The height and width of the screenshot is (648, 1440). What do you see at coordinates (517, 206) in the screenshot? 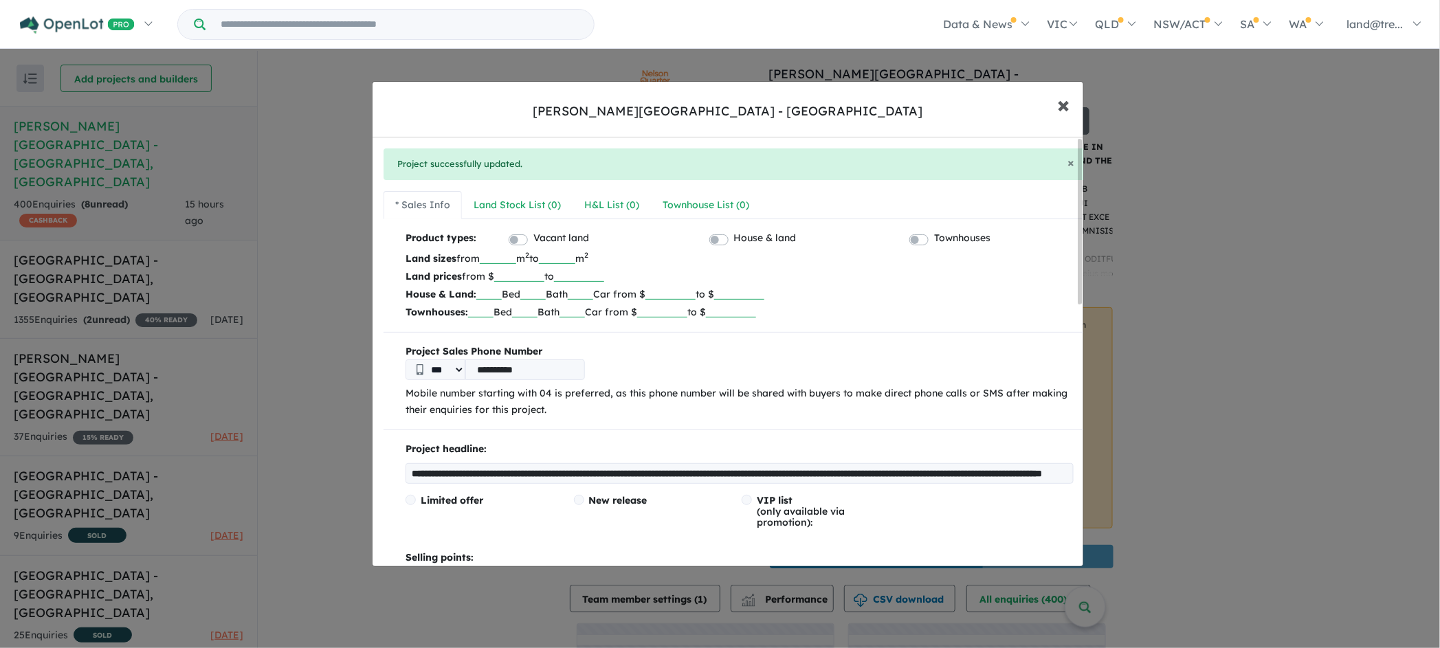
I see `div: Land Stock List ( 0 )` at bounding box center [517, 206].